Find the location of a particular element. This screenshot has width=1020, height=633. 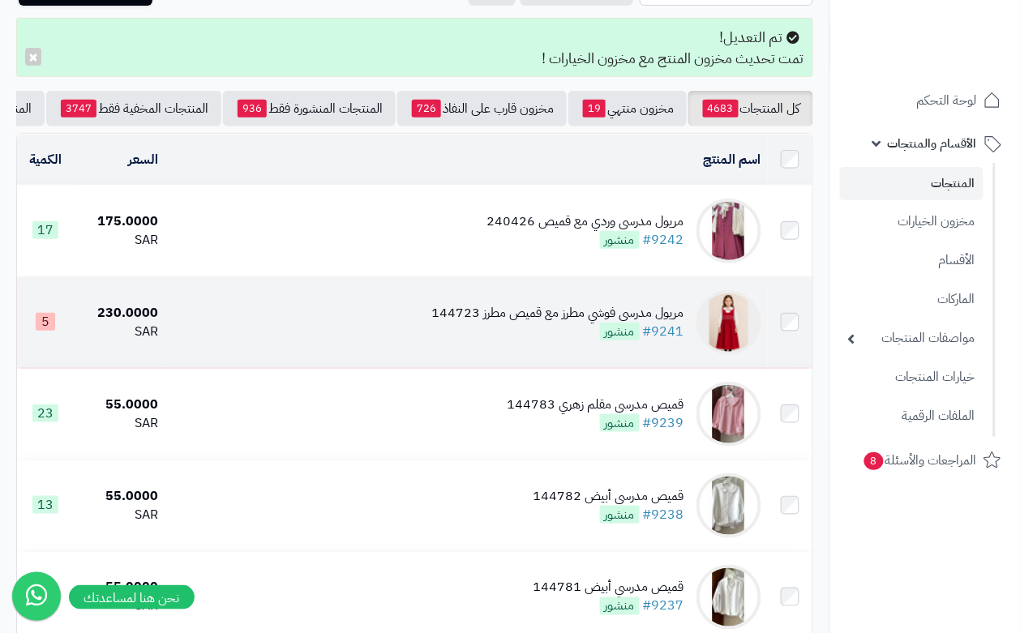

a: المراجعات والأسئلة8 is located at coordinates (925, 460).